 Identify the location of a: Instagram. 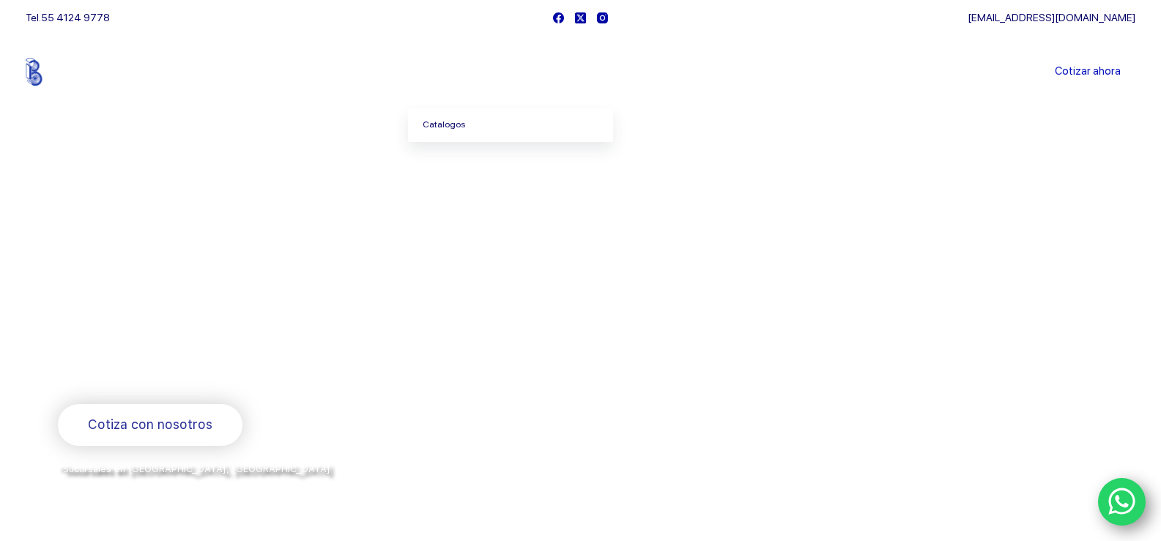
(602, 18).